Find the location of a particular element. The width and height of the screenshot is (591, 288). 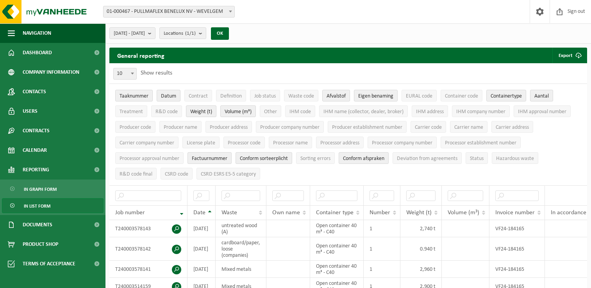

span: Product Shop is located at coordinates (40, 245).